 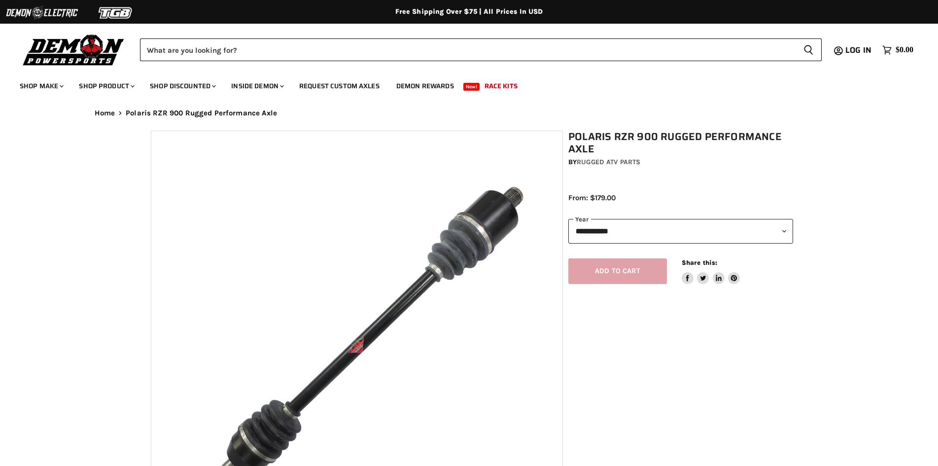 I want to click on span: $0.00, so click(x=905, y=50).